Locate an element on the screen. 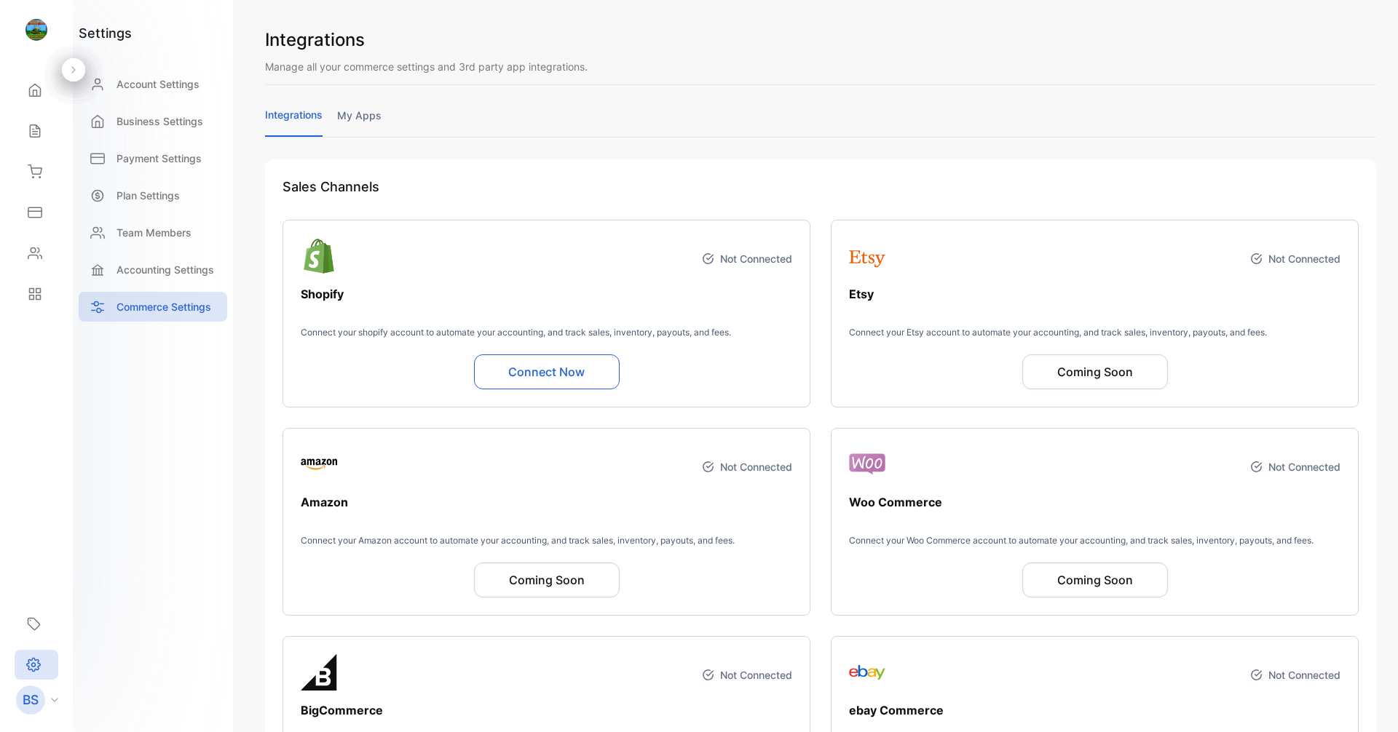  a: Account Settings is located at coordinates (153, 84).